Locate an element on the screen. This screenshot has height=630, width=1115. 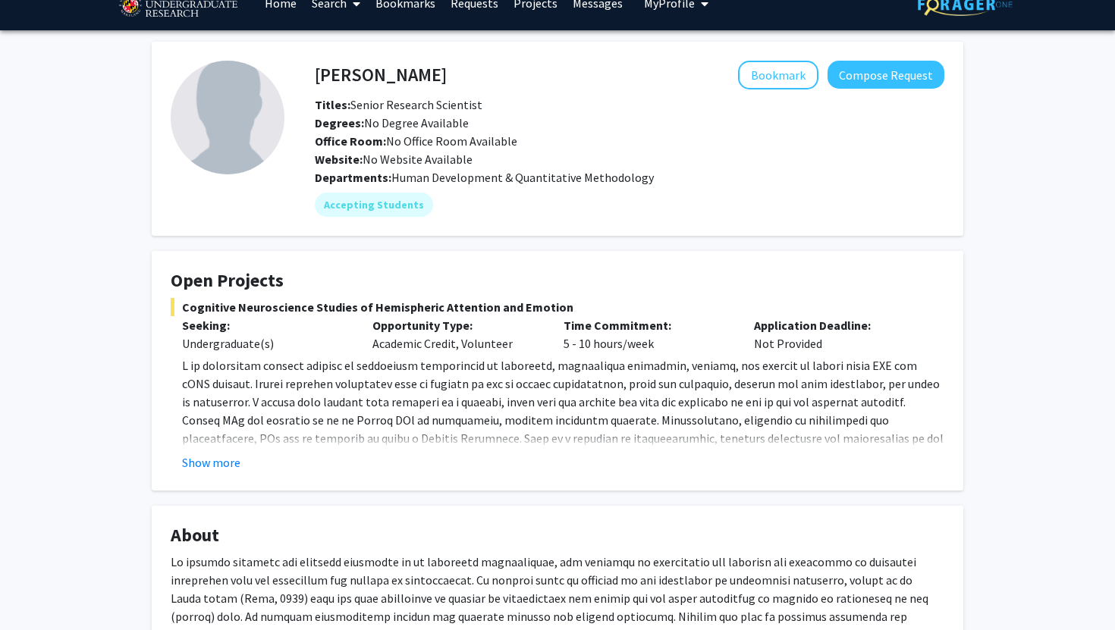
mat-chip: Accepting Students is located at coordinates (374, 205).